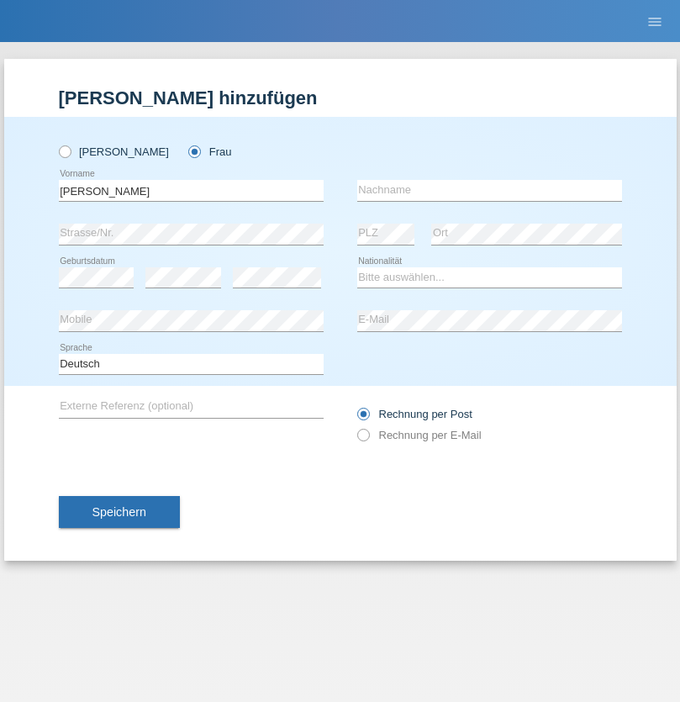 This screenshot has width=680, height=702. I want to click on a: menu, so click(655, 21).